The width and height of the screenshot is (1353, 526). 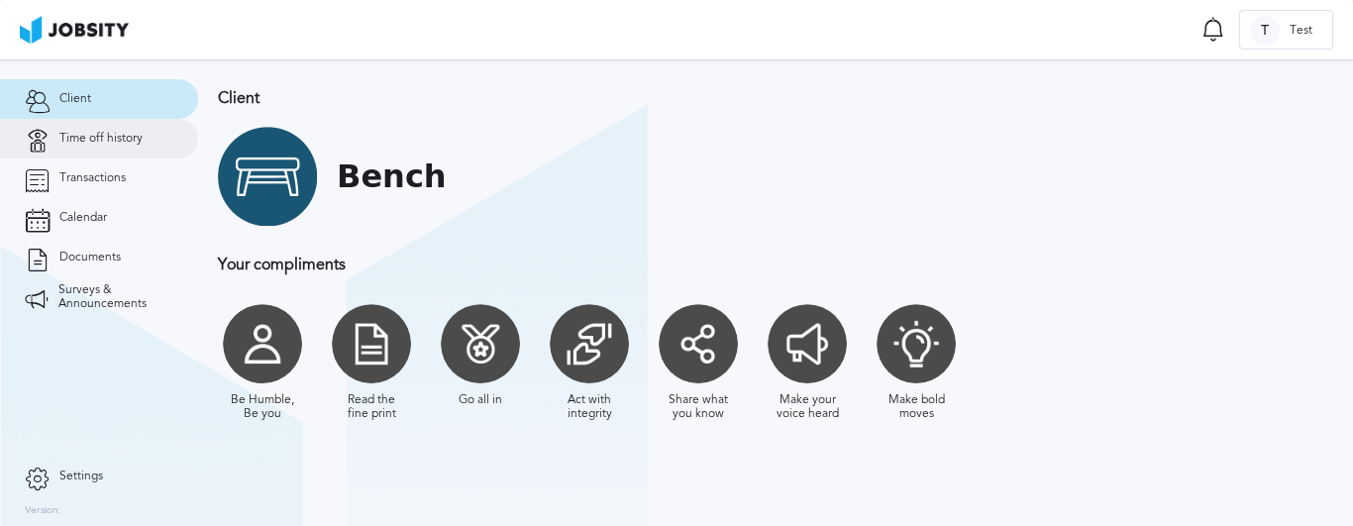 I want to click on span: Client, so click(x=75, y=99).